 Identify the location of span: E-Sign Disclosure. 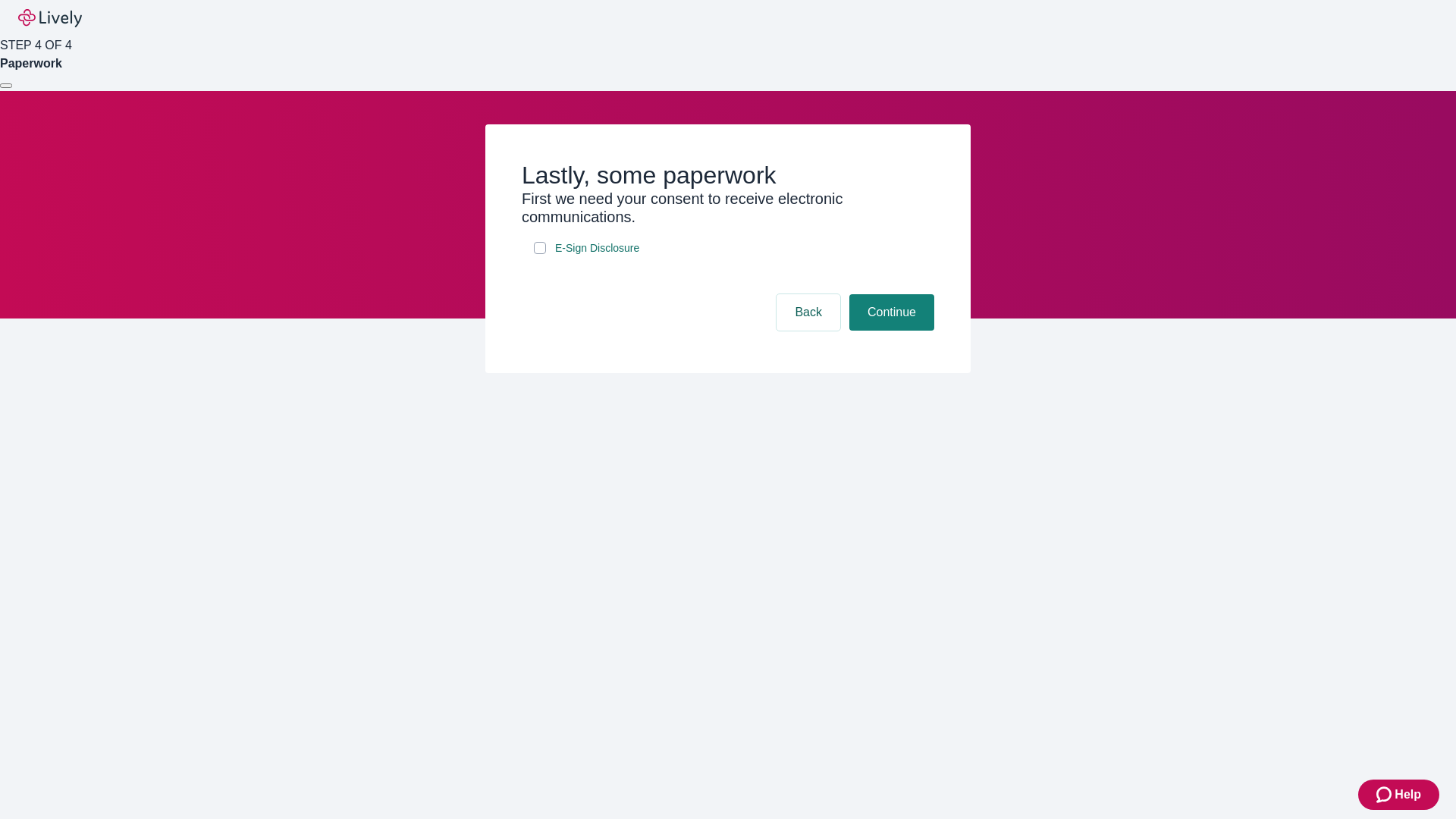
(597, 248).